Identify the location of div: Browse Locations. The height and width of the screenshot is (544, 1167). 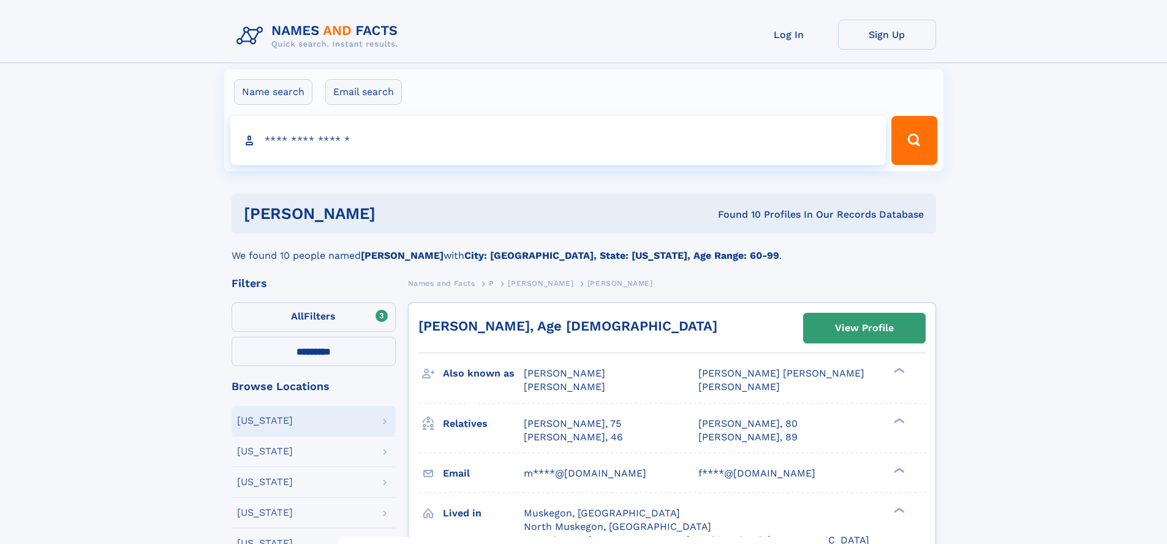
(314, 386).